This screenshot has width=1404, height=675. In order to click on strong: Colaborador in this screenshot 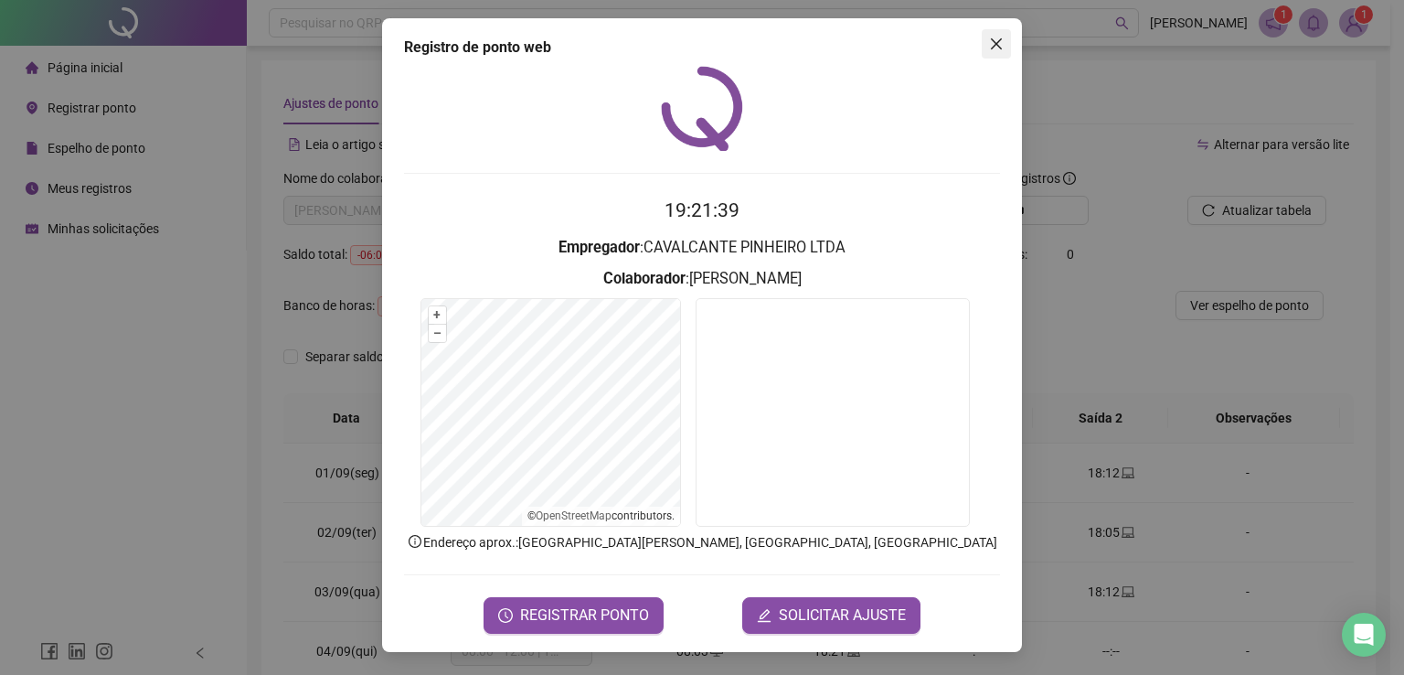, I will do `click(645, 278)`.